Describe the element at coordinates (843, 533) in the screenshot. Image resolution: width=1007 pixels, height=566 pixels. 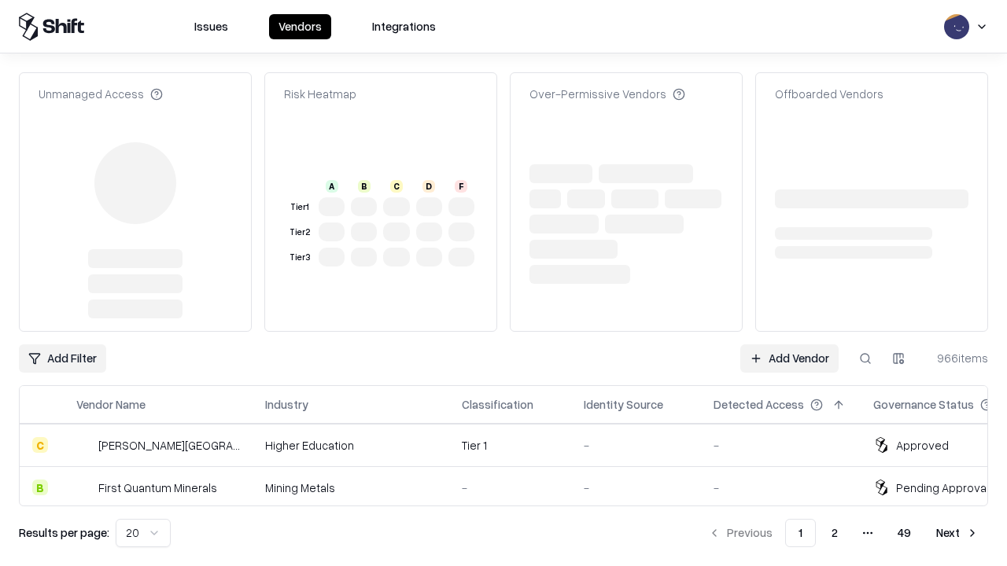
I see `nav: pagination` at that location.